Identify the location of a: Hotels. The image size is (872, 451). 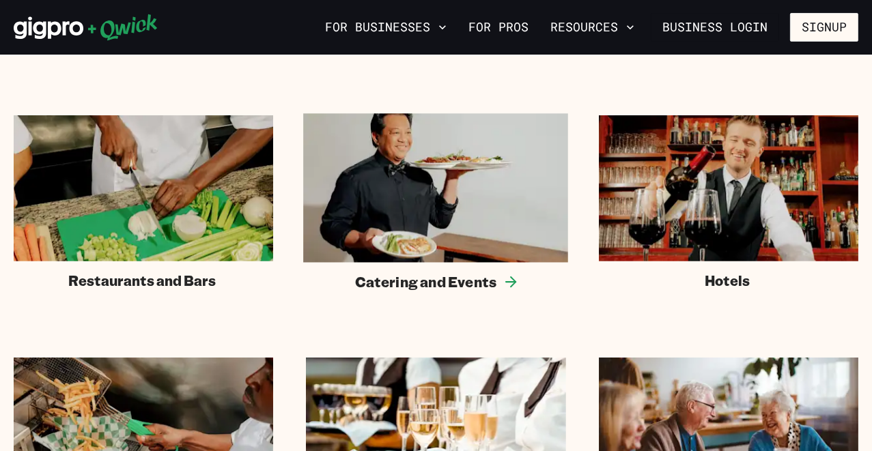
(728, 202).